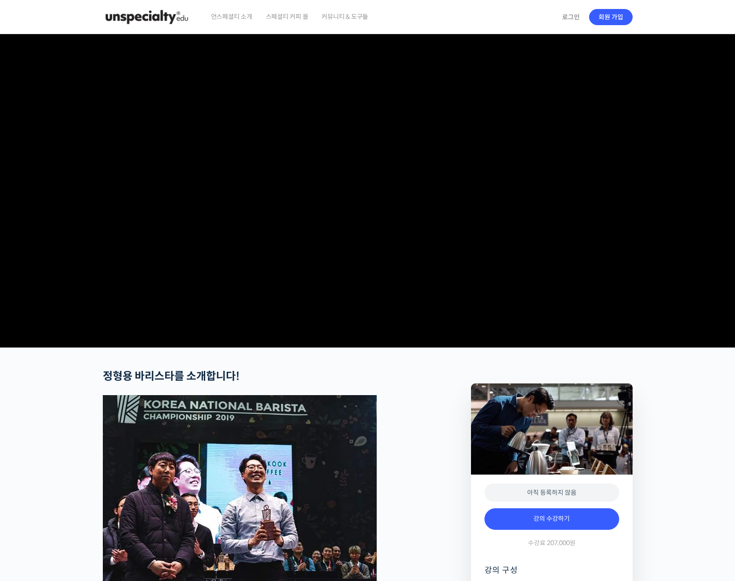 Image resolution: width=735 pixels, height=581 pixels. I want to click on div: 아직 등록하지 않음, so click(552, 492).